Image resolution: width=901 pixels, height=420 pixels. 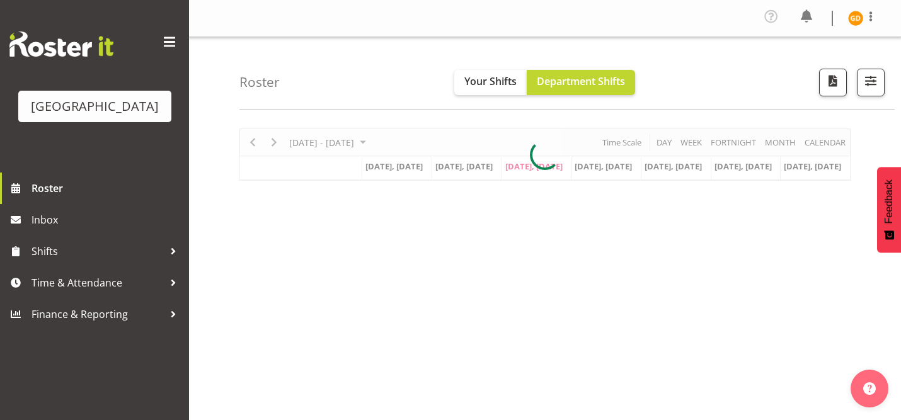 What do you see at coordinates (490, 83) in the screenshot?
I see `button: Your Shifts` at bounding box center [490, 83].